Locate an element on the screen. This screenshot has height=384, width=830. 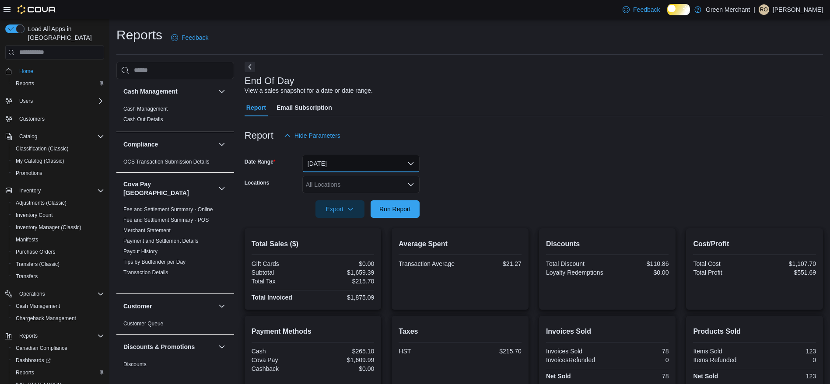
button: Manifests is located at coordinates (58, 240).